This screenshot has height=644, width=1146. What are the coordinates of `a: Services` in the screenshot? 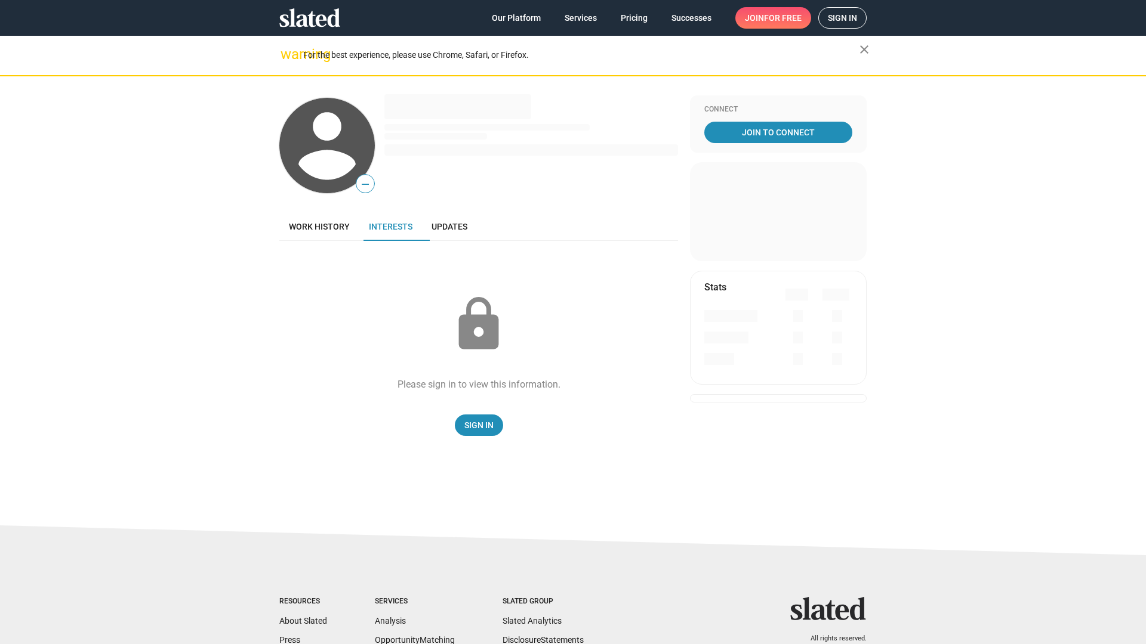 It's located at (581, 18).